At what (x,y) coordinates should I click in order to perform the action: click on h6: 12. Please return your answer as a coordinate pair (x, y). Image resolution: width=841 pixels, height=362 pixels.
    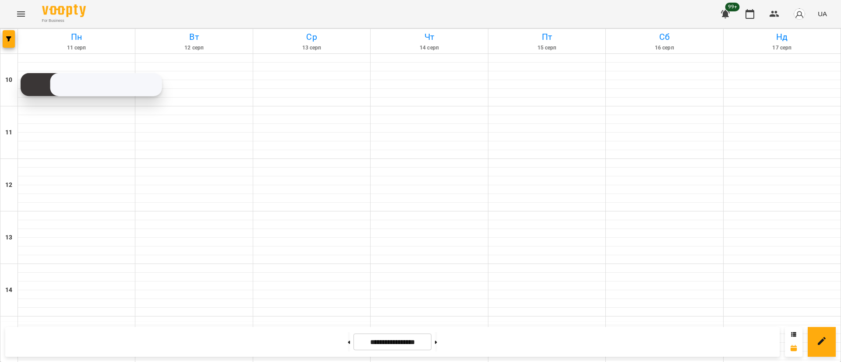
    Looking at the image, I should click on (9, 185).